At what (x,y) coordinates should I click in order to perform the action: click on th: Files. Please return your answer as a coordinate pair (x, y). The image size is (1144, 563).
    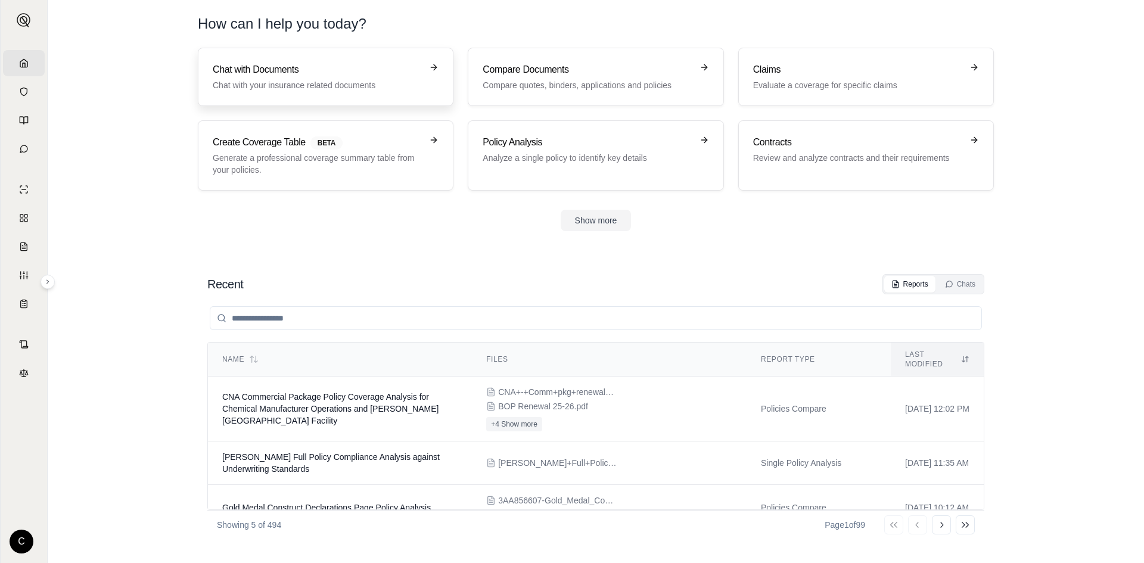
    Looking at the image, I should click on (609, 359).